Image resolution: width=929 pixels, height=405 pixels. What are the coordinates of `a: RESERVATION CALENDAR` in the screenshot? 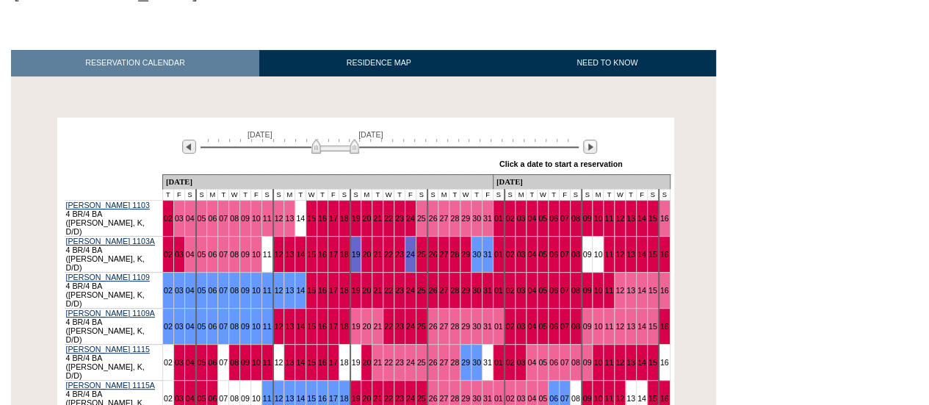 It's located at (135, 62).